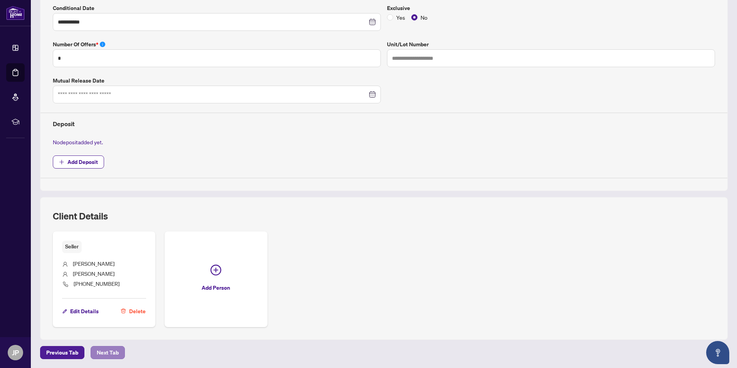 The height and width of the screenshot is (368, 737). Describe the element at coordinates (107, 352) in the screenshot. I see `span: Next Tab` at that location.